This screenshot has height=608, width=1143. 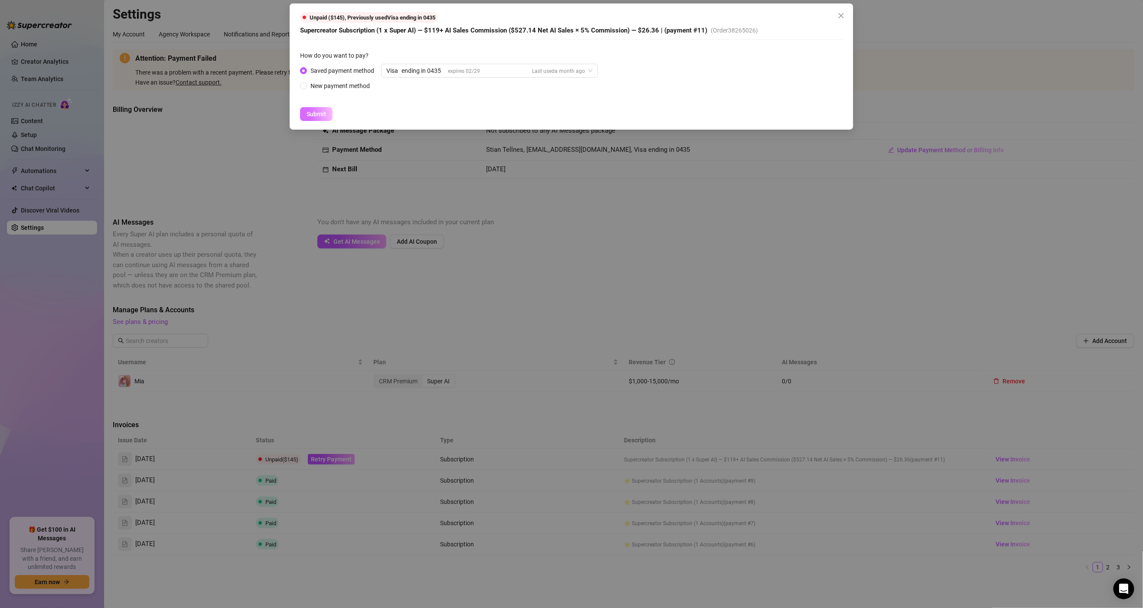 I want to click on span: expires 02/29, so click(x=464, y=71).